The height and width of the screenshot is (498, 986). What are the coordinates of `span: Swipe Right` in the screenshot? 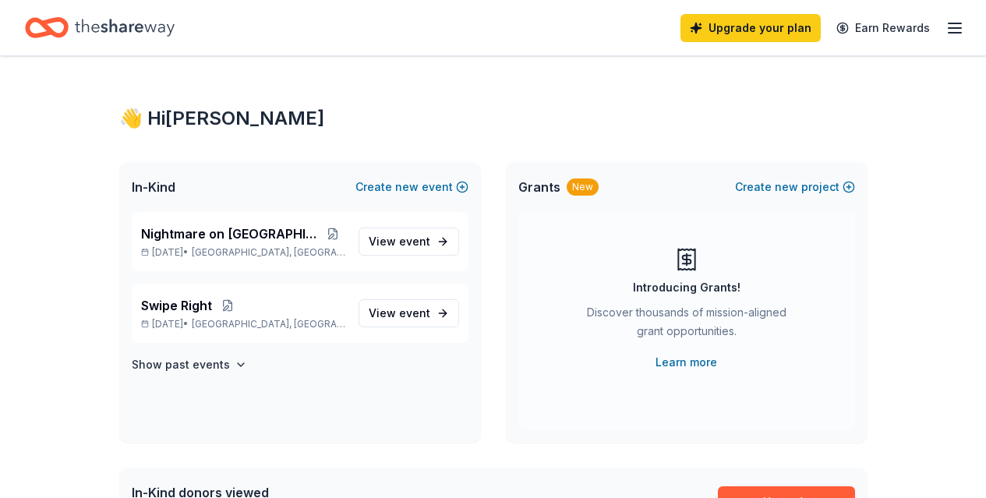 It's located at (176, 306).